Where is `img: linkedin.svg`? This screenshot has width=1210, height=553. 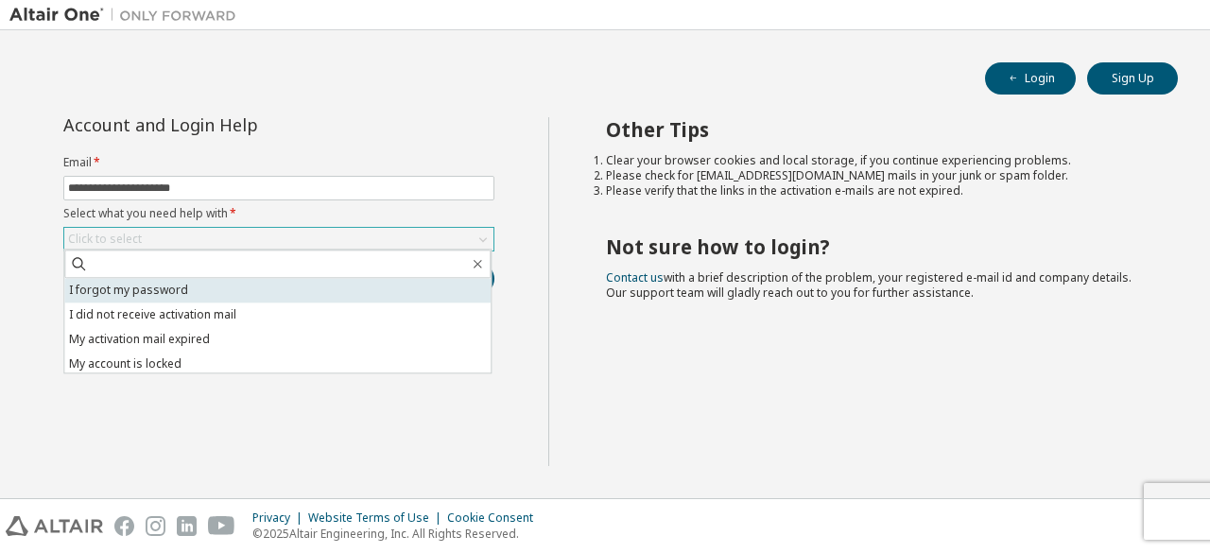 img: linkedin.svg is located at coordinates (186, 526).